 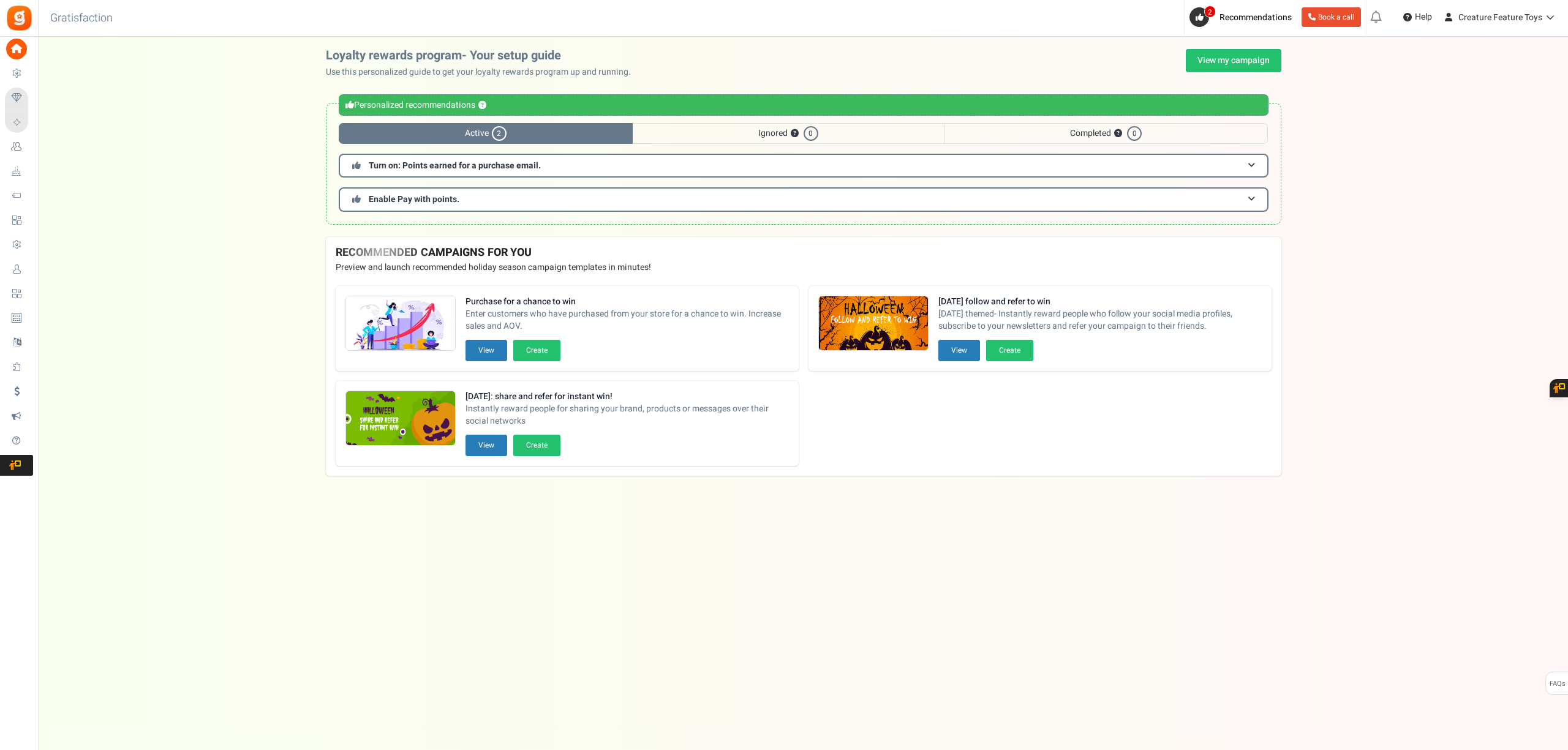 I want to click on span: Ignored, so click(x=788, y=133).